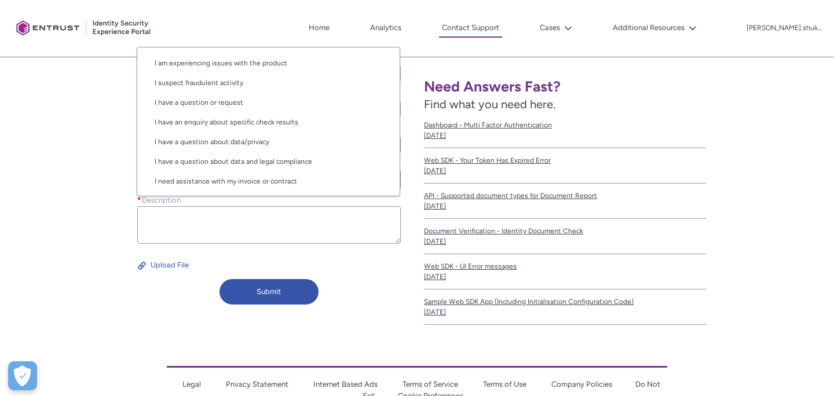 Image resolution: width=834 pixels, height=396 pixels. I want to click on h1: Need Answers Fast?, so click(565, 86).